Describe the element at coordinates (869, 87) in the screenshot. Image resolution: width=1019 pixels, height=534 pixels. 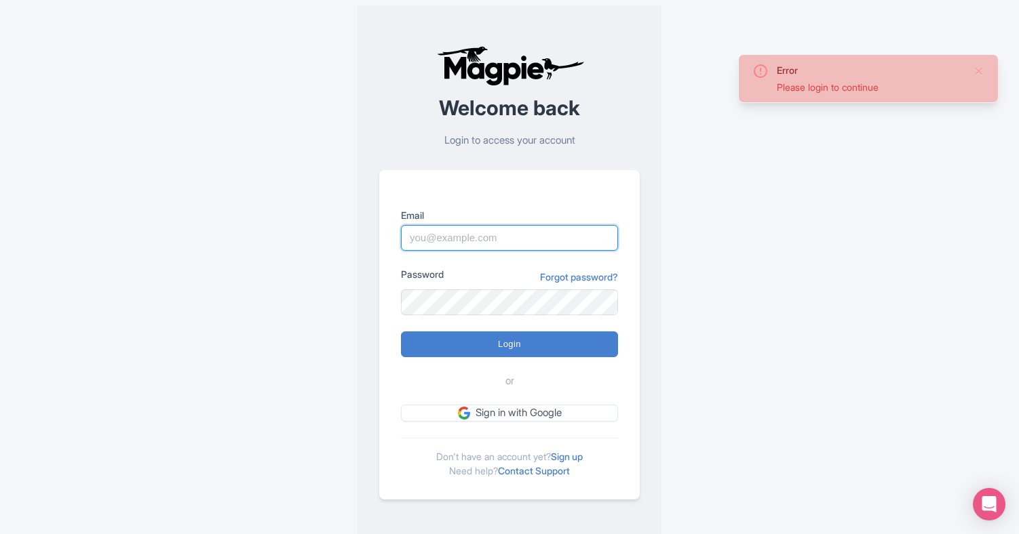
I see `div: Please login to continue` at that location.